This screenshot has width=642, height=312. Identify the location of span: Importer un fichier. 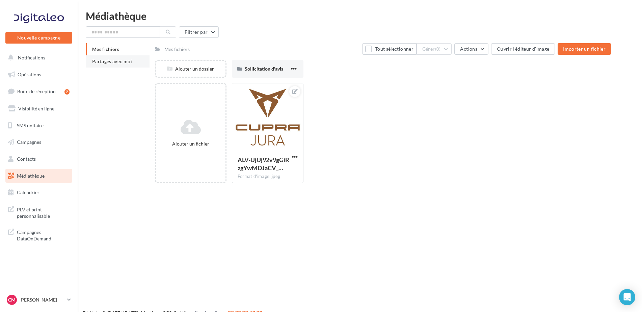
(584, 49).